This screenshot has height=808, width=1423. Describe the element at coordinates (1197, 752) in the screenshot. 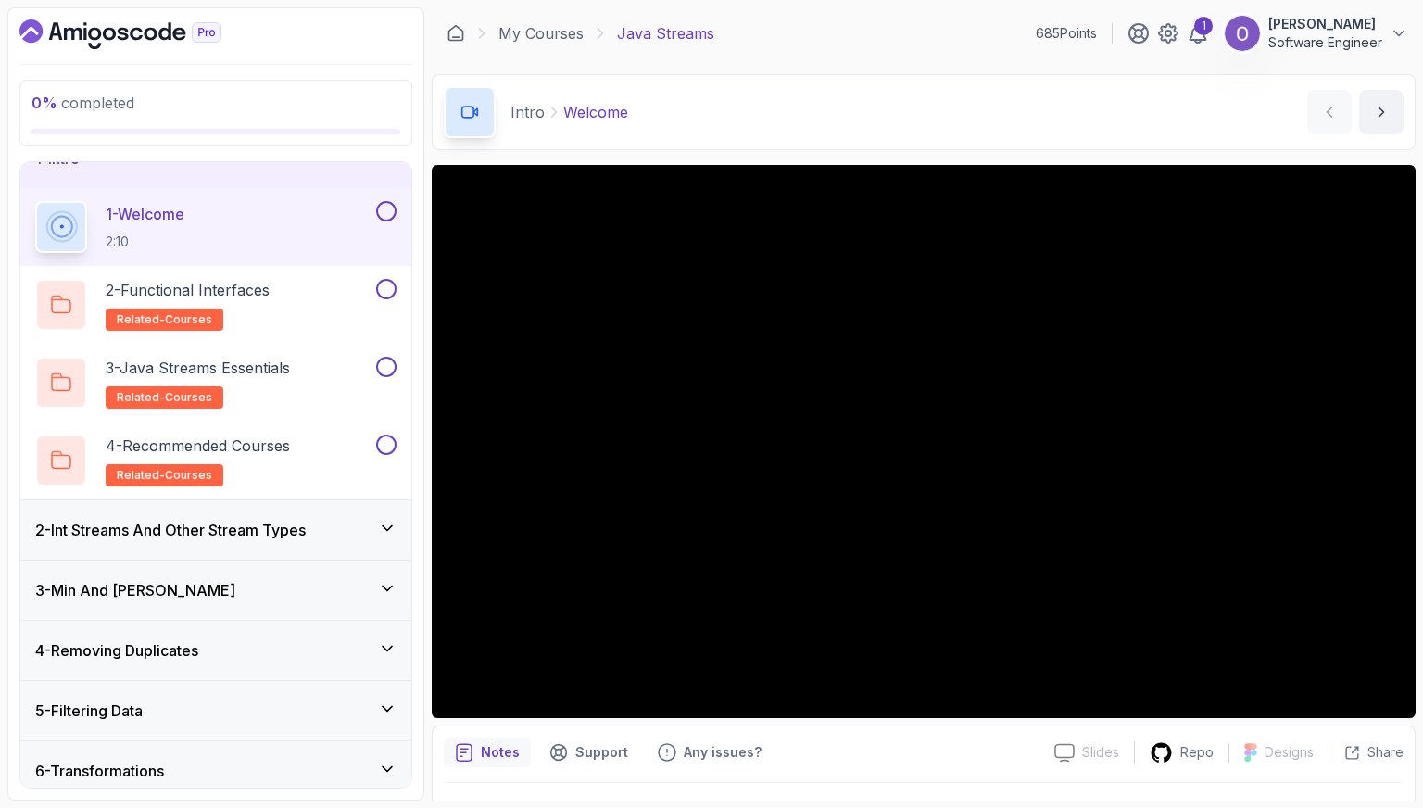

I see `p: Repo` at that location.